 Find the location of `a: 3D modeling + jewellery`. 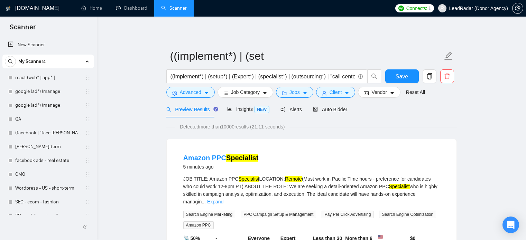

a: 3D modeling + jewellery is located at coordinates (48, 216).